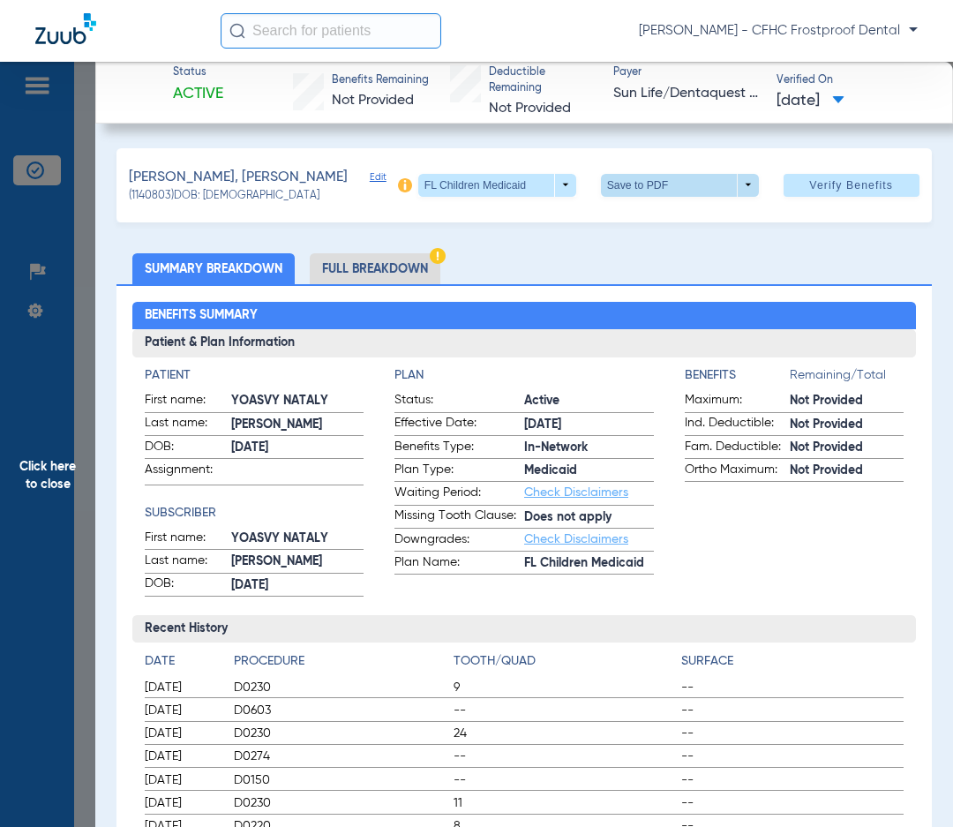 The width and height of the screenshot is (953, 827). What do you see at coordinates (459, 448) in the screenshot?
I see `span: Benefits Type:` at bounding box center [459, 448].